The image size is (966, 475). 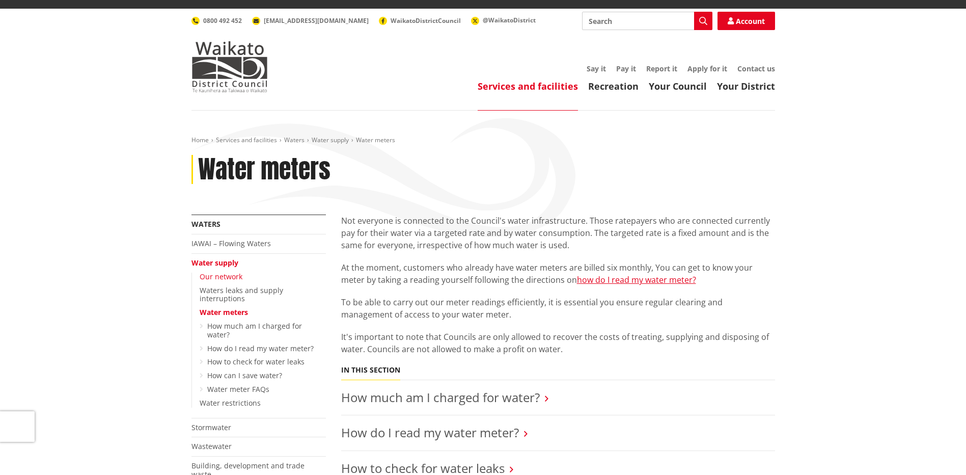 I want to click on h5: In this section, so click(x=371, y=370).